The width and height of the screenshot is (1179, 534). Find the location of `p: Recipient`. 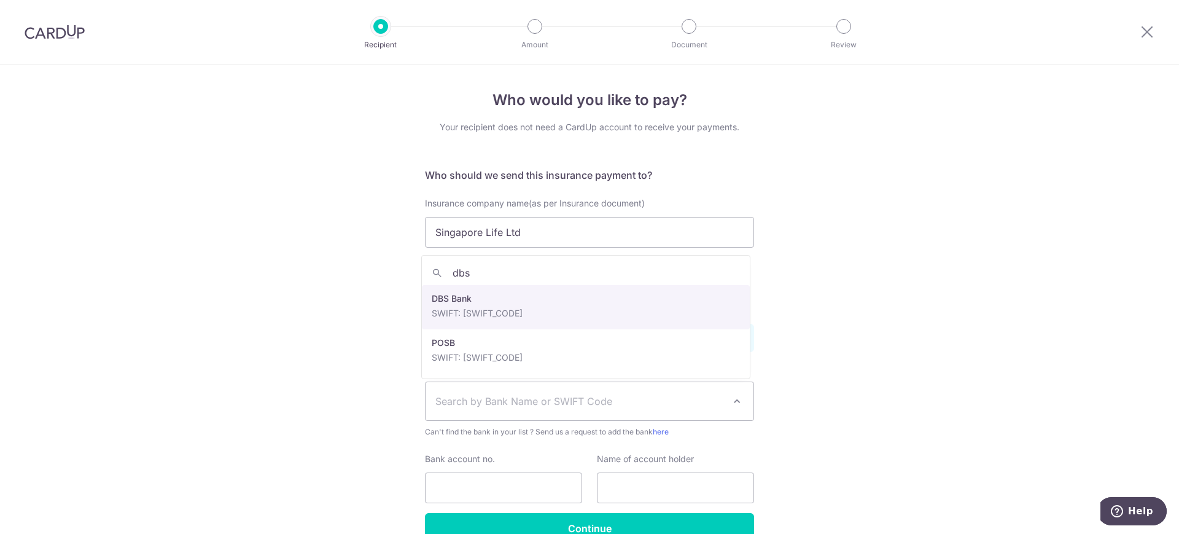

p: Recipient is located at coordinates (381, 45).